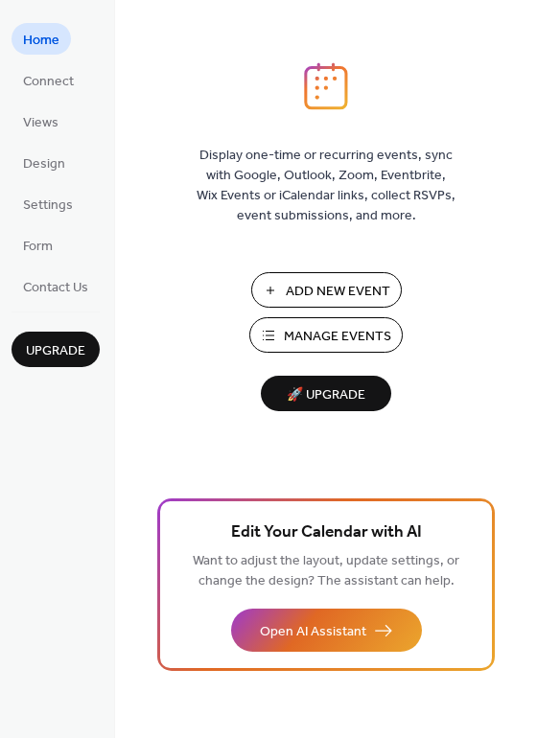  I want to click on img: logo_icon.svg, so click(326, 86).